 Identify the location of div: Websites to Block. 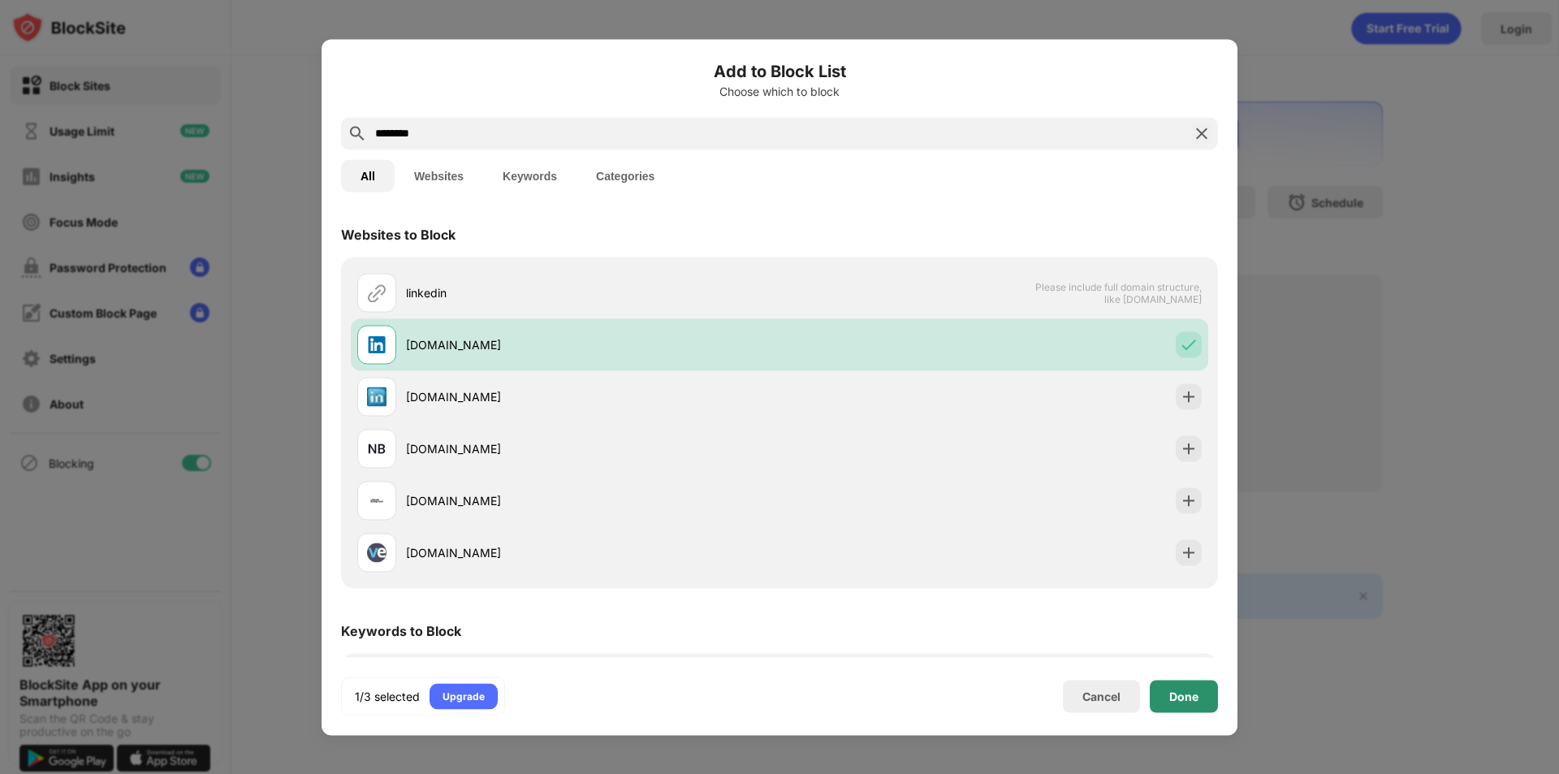
(398, 234).